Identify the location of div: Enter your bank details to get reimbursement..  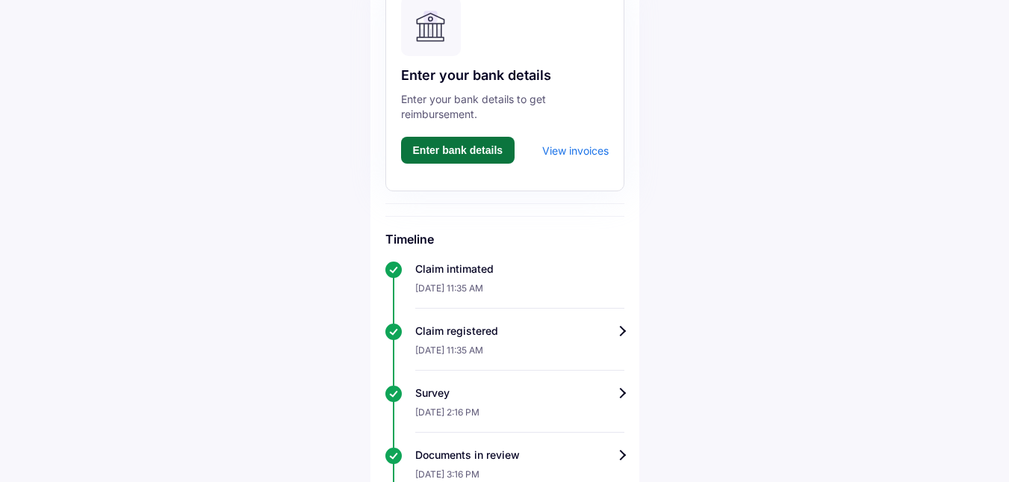
(505, 107).